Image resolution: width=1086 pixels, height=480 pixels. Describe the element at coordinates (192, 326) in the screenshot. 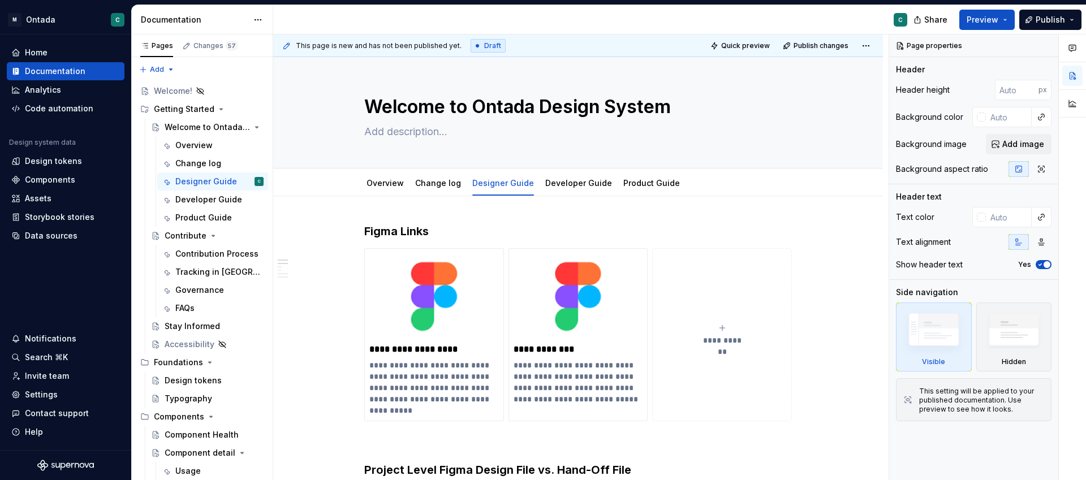

I see `div: Stay Informed` at that location.